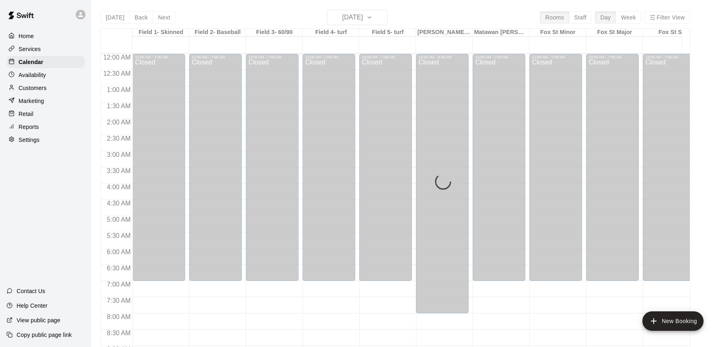 The height and width of the screenshot is (347, 725). What do you see at coordinates (117, 73) in the screenshot?
I see `span: 12:30 AM` at bounding box center [117, 73].